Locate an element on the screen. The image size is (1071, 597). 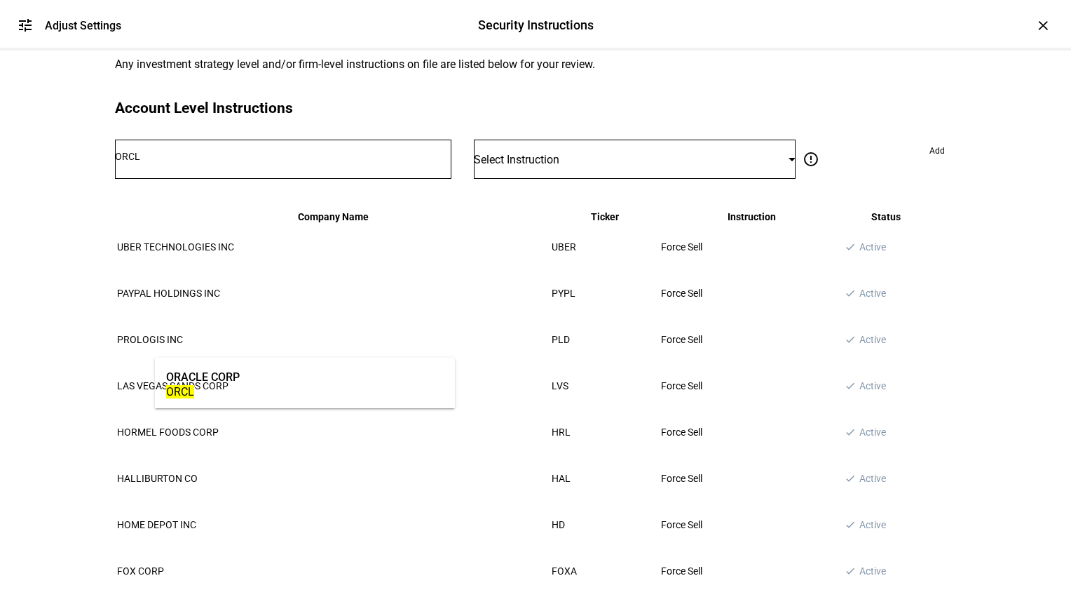
span: HAL is located at coordinates (561, 478).